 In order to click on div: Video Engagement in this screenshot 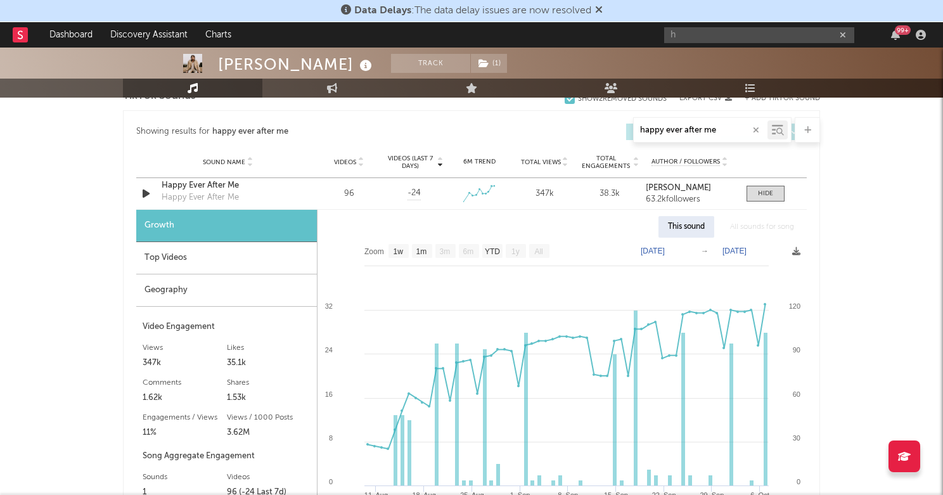, I will do `click(226, 327)`.